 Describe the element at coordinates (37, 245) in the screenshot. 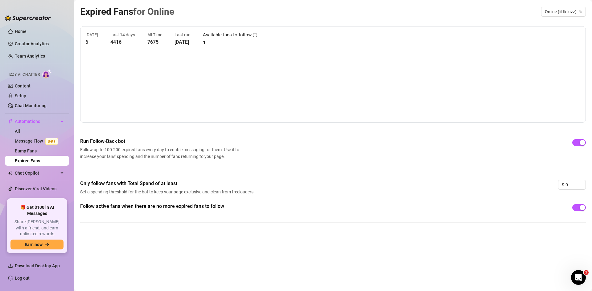

I see `button: Earn nowarrow-right` at that location.